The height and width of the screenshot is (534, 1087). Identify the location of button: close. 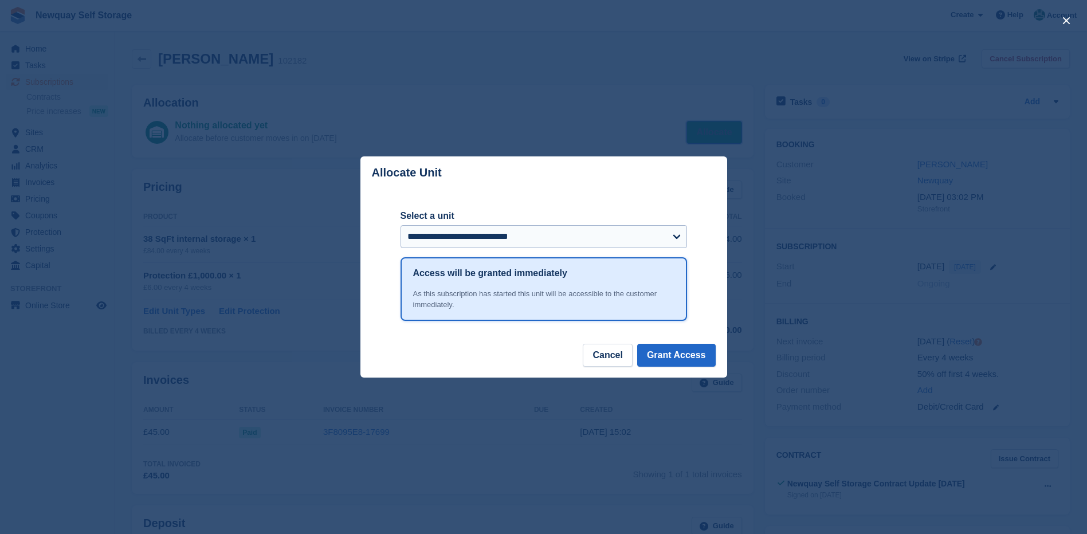
(1067, 21).